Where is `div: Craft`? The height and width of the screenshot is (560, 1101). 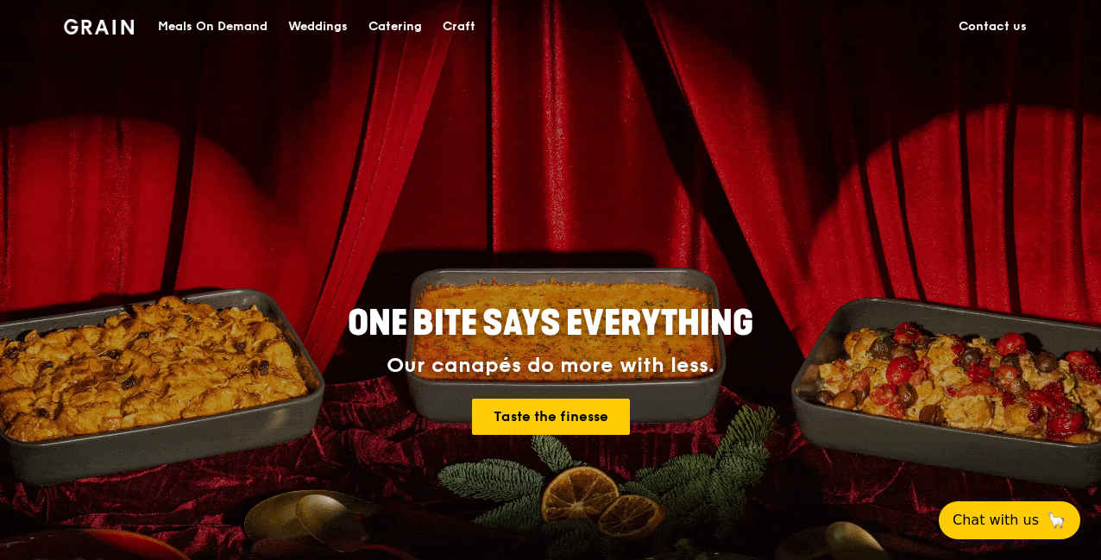
div: Craft is located at coordinates (459, 27).